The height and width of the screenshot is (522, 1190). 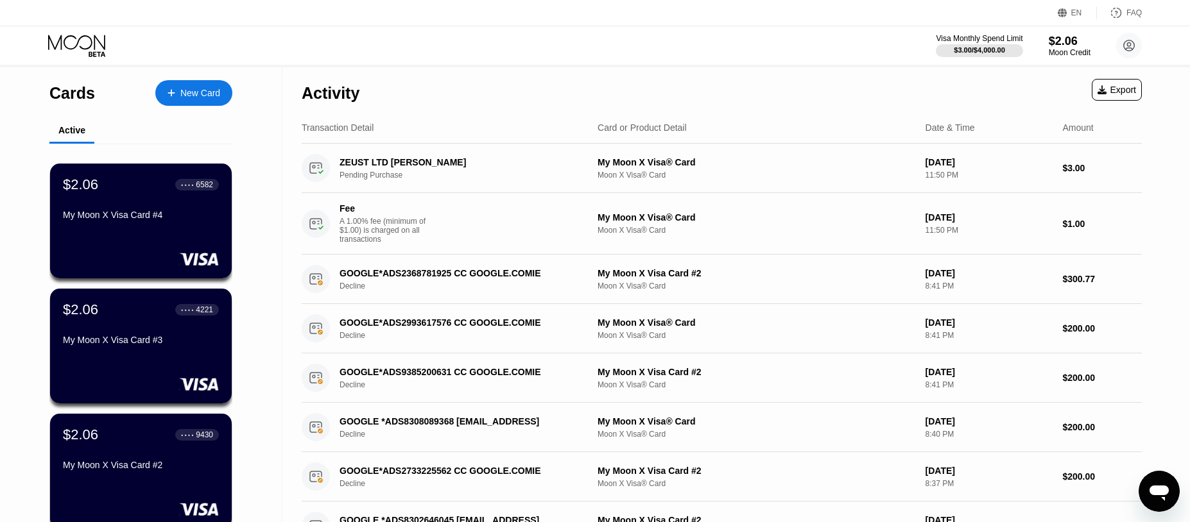 I want to click on div: $3.00 / $4,000.00, so click(x=979, y=50).